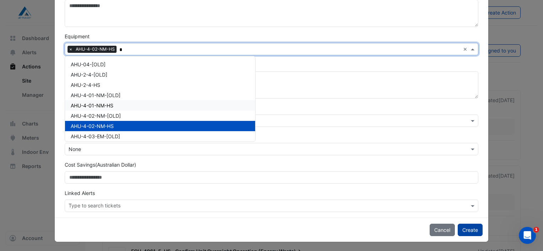  Describe the element at coordinates (77, 36) in the screenshot. I see `label: Equipment` at that location.